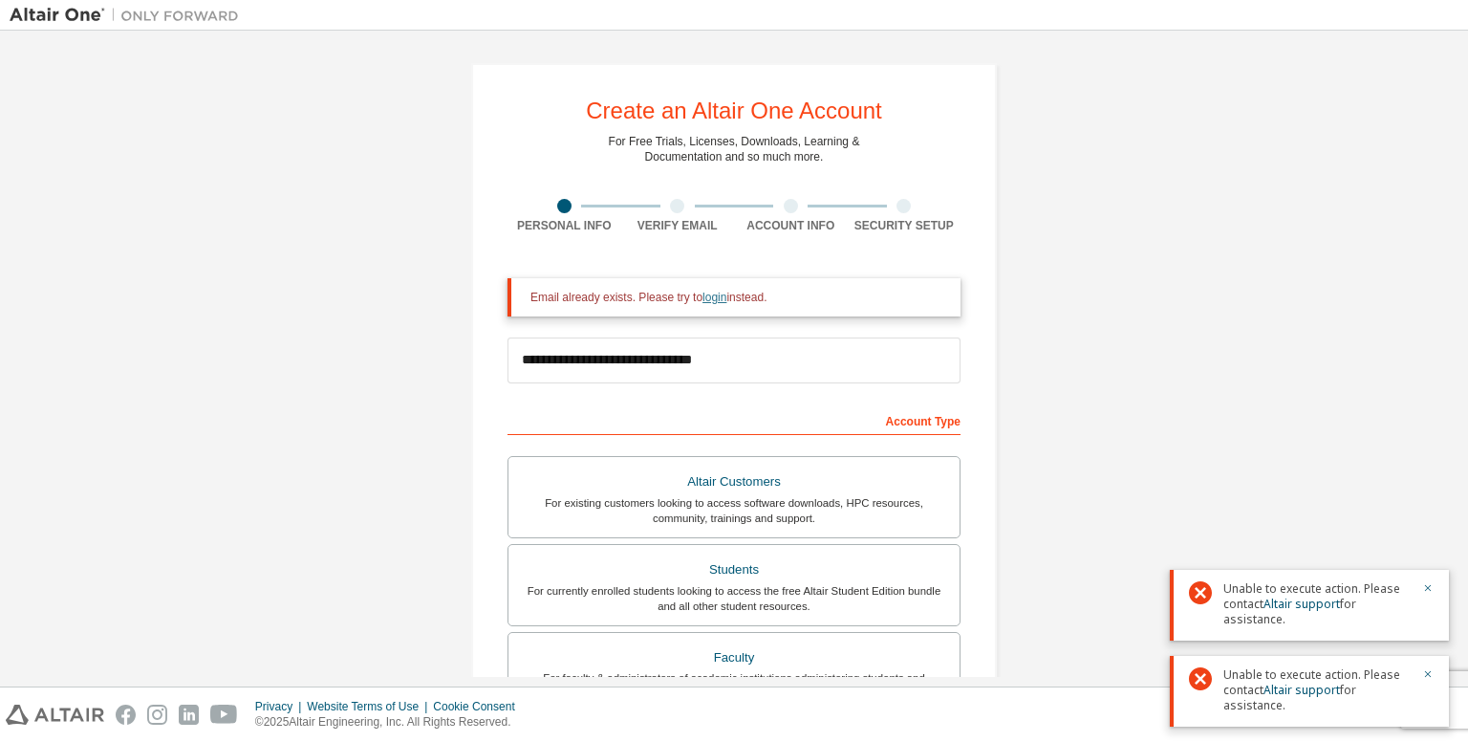  Describe the element at coordinates (54, 714) in the screenshot. I see `img: altair_logo.svg` at that location.